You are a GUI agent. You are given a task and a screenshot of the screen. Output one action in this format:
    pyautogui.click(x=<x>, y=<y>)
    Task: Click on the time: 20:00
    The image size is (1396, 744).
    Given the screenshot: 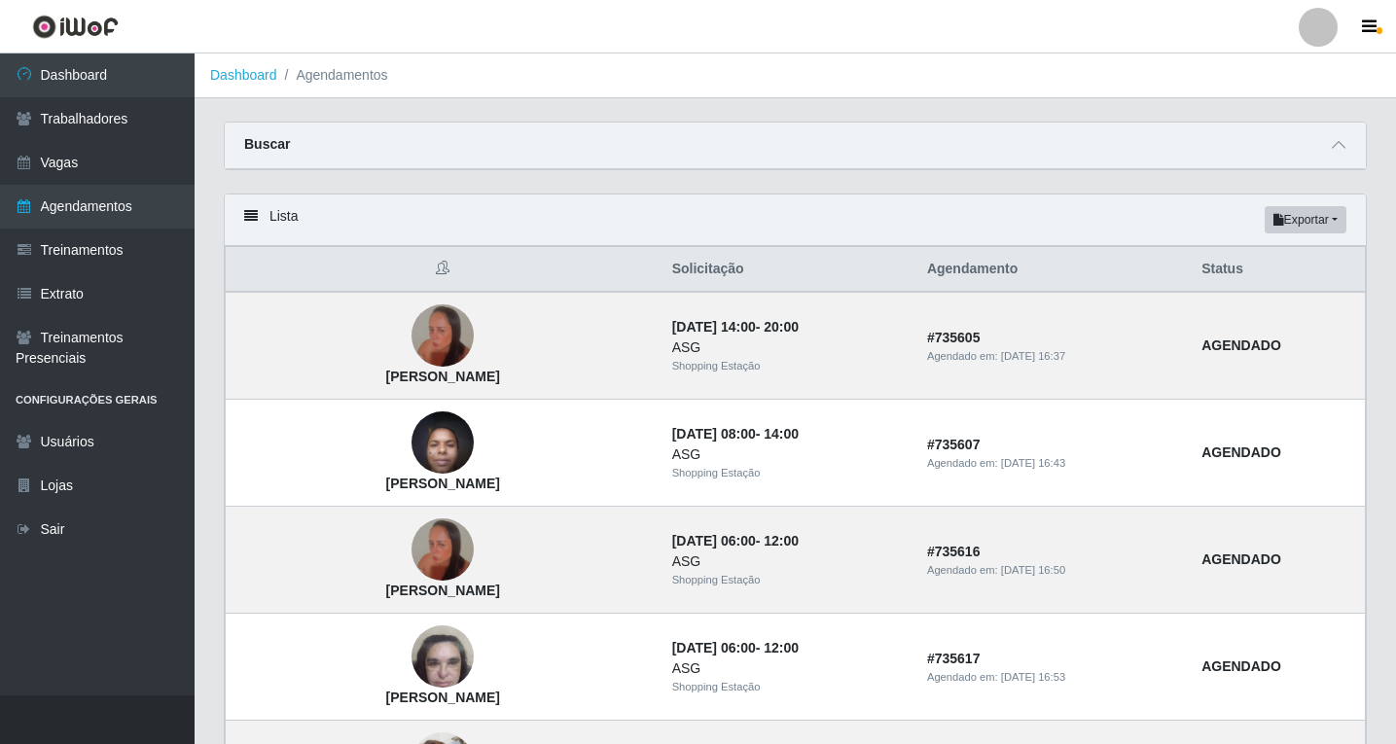 What is the action you would take?
    pyautogui.click(x=781, y=327)
    